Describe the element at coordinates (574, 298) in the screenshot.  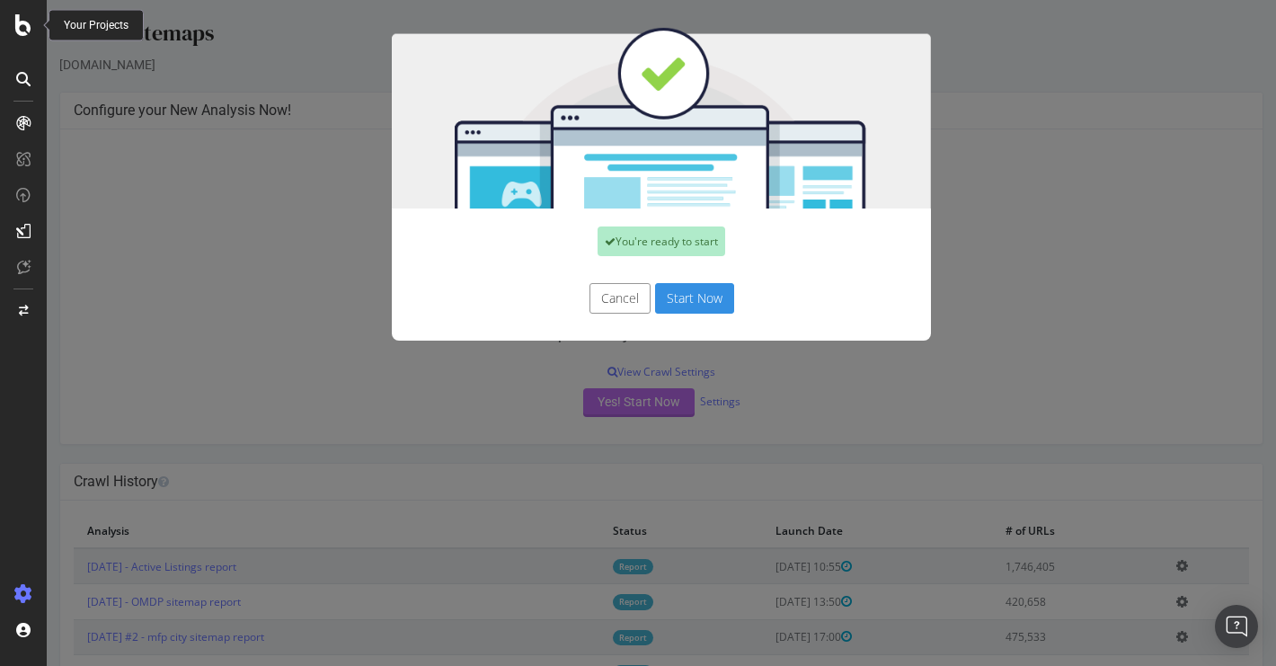
I see `button: Cancel` at that location.